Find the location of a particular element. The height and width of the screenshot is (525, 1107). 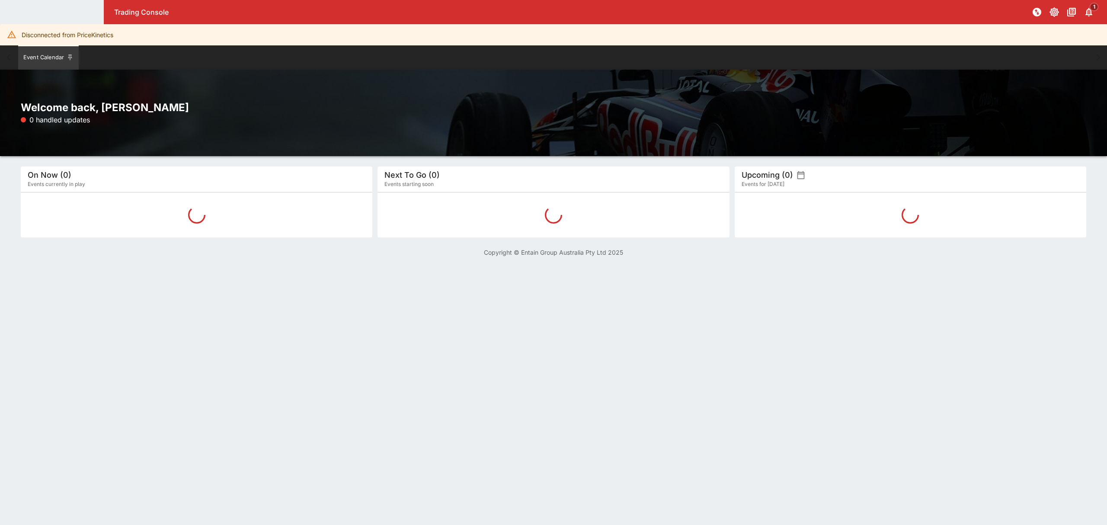

span: Events currently in play is located at coordinates (56, 184).